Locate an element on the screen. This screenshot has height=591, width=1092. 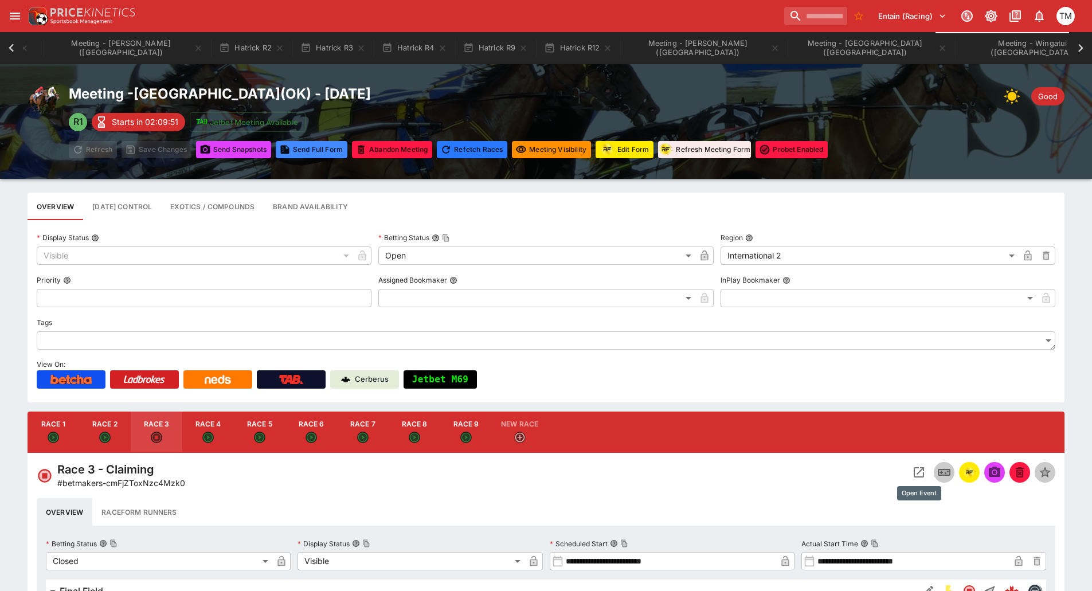
button: Send Full Form is located at coordinates (311, 150).